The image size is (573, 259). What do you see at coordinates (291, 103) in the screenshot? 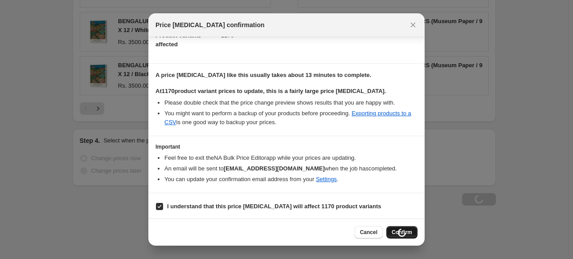
I see `li: Please double check that the price change preview shows results that you are happy with.` at bounding box center [291, 103].